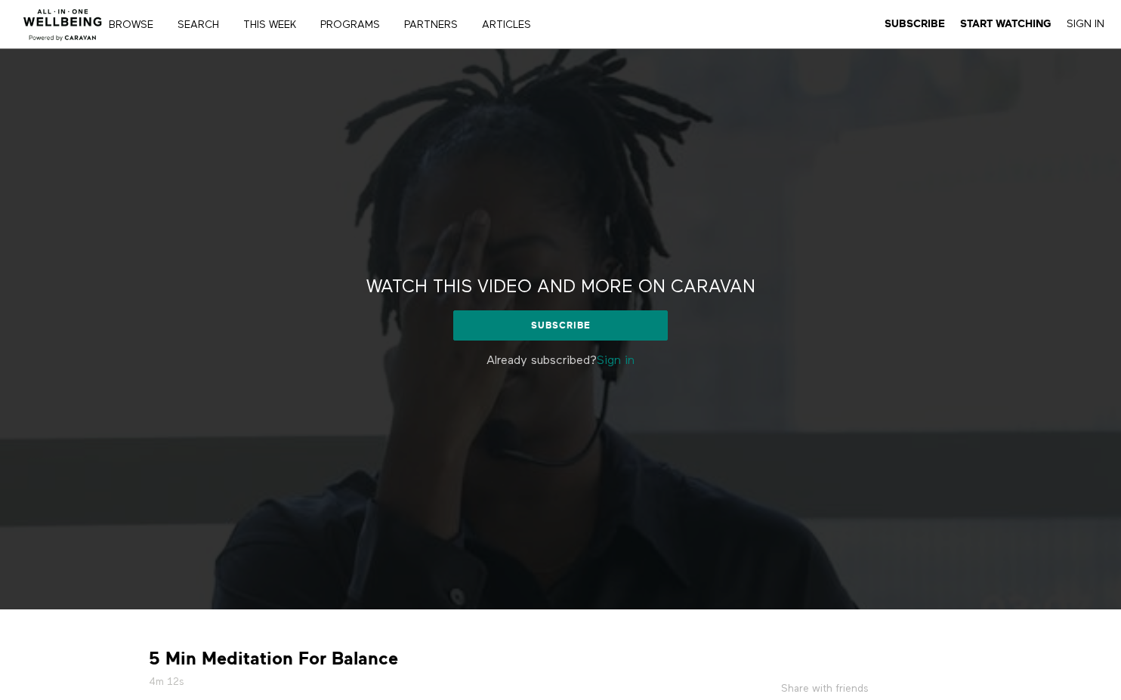  What do you see at coordinates (355, 25) in the screenshot?
I see `a: PROGRAMS` at bounding box center [355, 25].